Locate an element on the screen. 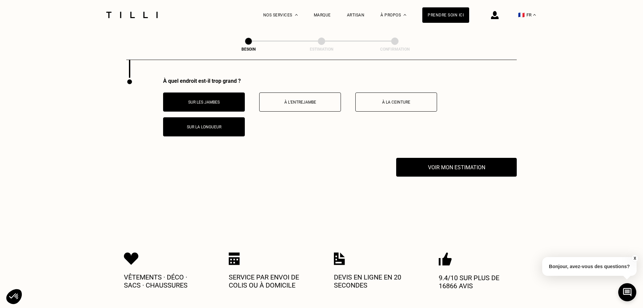  p: Sur la longueur is located at coordinates (204, 127).